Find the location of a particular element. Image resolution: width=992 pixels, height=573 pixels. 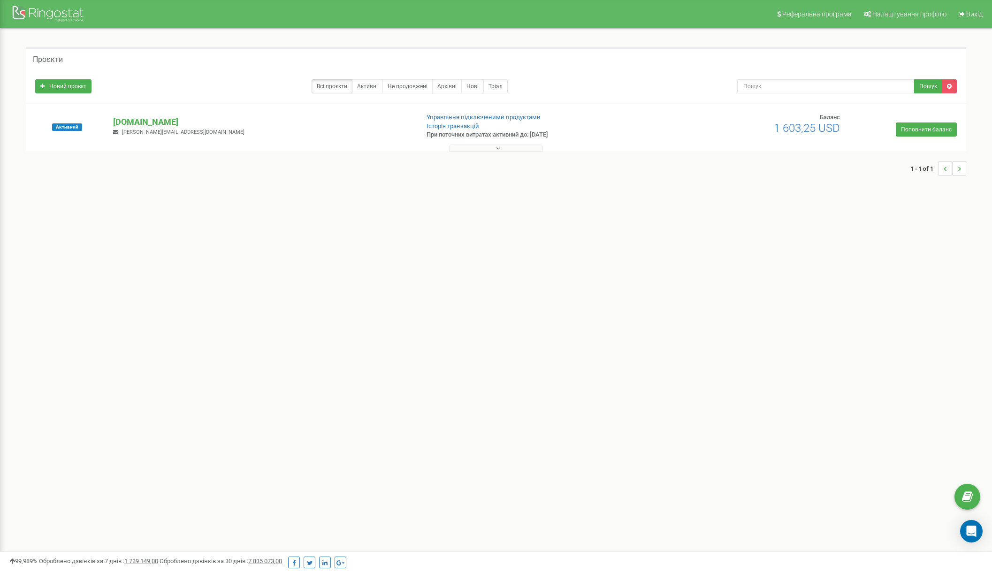

input: Пошук is located at coordinates (826, 86).